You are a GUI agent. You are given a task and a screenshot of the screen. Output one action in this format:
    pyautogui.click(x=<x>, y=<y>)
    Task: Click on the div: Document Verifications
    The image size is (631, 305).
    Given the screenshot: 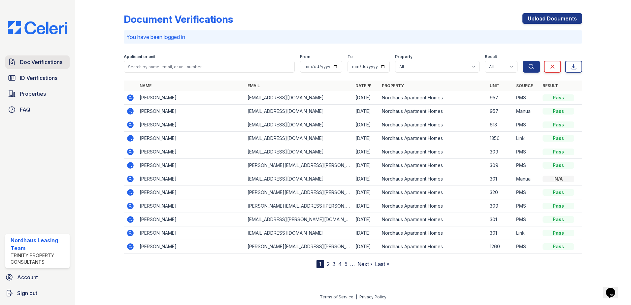 What is the action you would take?
    pyautogui.click(x=178, y=19)
    